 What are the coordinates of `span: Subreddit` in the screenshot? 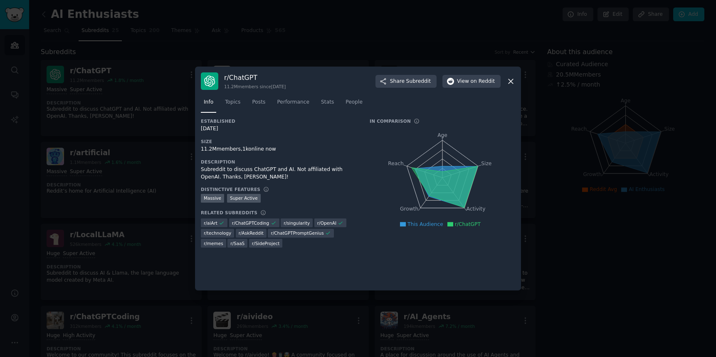 It's located at (418, 82).